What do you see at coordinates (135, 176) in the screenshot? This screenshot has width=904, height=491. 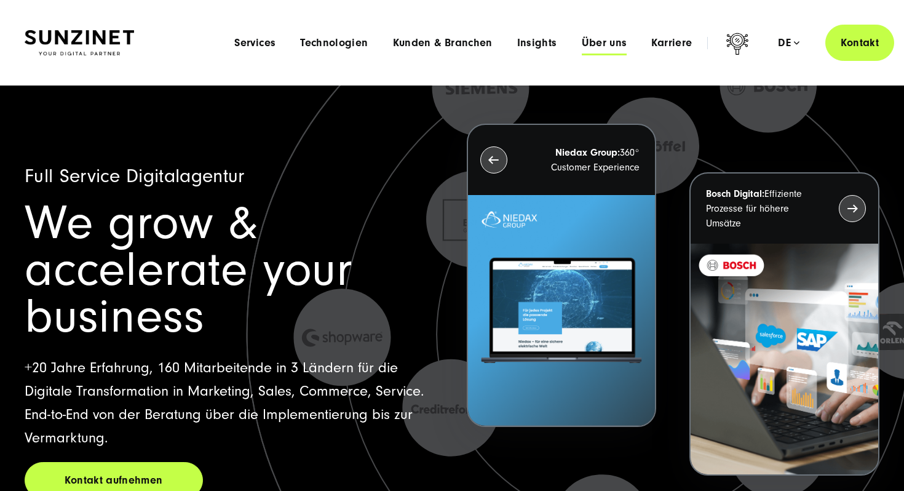 I see `span: Full Service Digitalagentur` at bounding box center [135, 176].